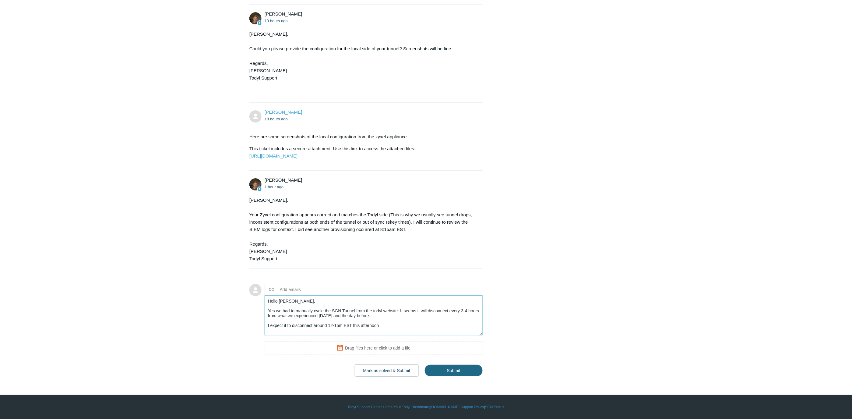 This screenshot has width=852, height=419. I want to click on a: Your Todyl Dashboard, so click(412, 407).